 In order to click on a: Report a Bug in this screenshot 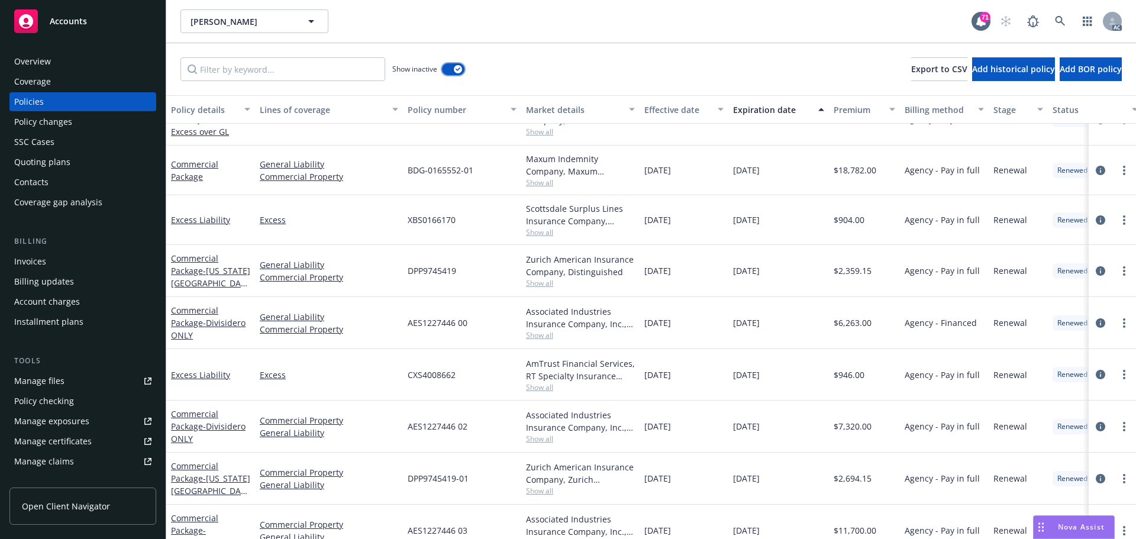, I will do `click(1033, 21)`.